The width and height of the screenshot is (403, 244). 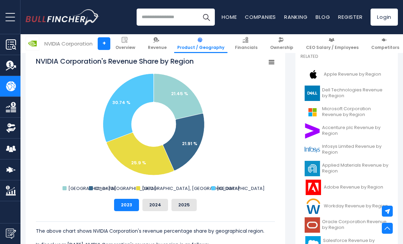 I want to click on span: CEO Salary / Employees, so click(x=332, y=47).